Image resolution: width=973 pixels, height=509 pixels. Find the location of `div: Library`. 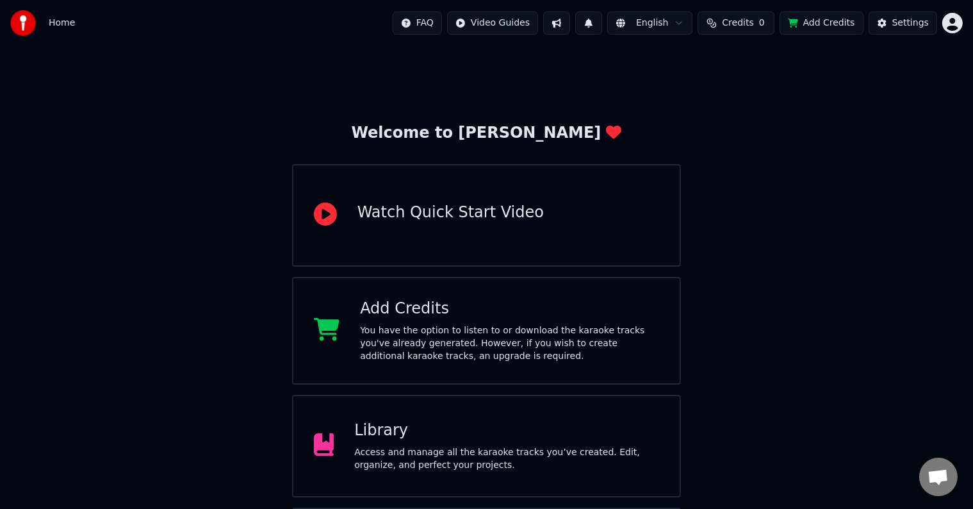

div: Library is located at coordinates (507, 430).